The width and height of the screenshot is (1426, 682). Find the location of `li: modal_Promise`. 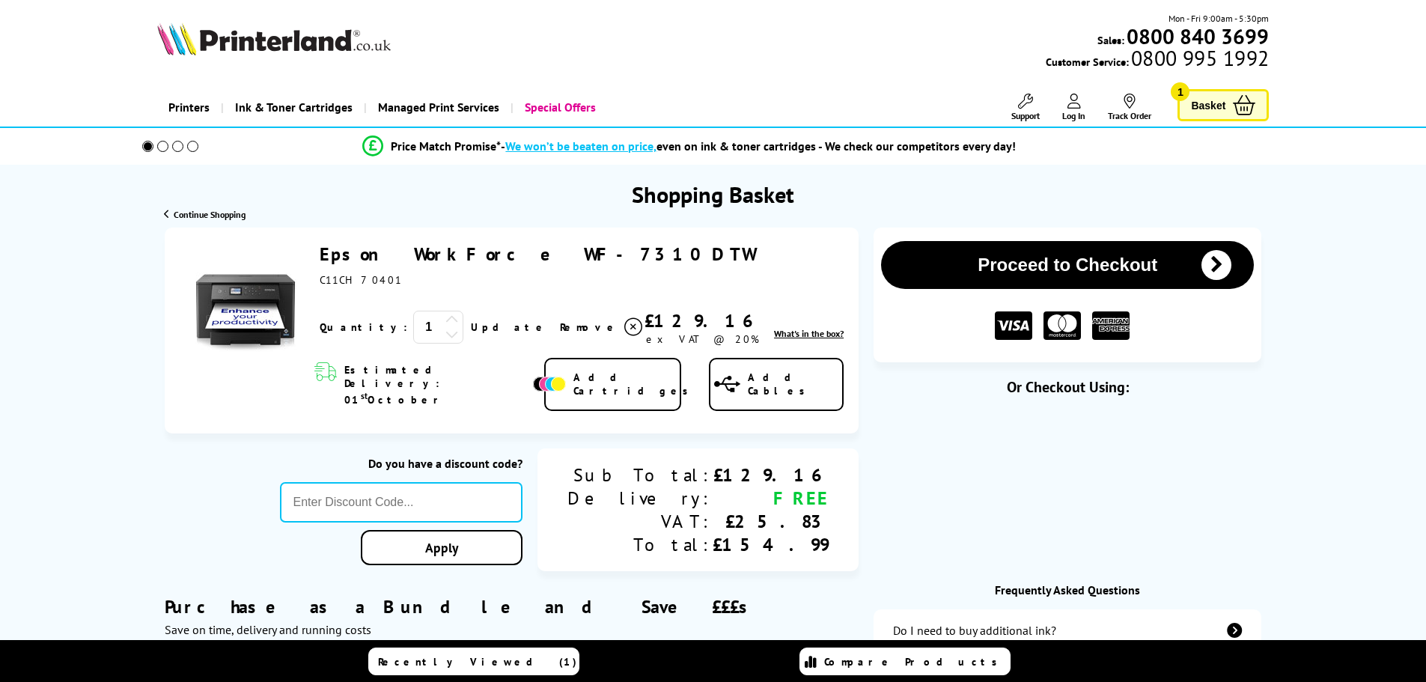

li: modal_Promise is located at coordinates (689, 146).